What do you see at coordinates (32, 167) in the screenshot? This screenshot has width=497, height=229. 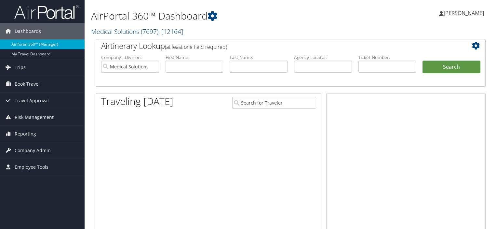 I see `span: Employee Tools` at bounding box center [32, 167].